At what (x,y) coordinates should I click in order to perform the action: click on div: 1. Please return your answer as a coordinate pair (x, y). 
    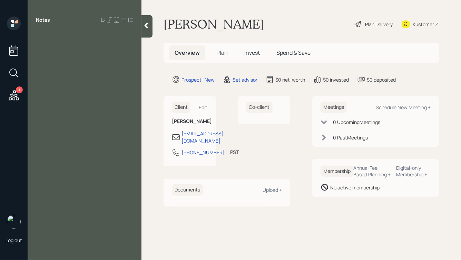
    Looking at the image, I should click on (19, 90).